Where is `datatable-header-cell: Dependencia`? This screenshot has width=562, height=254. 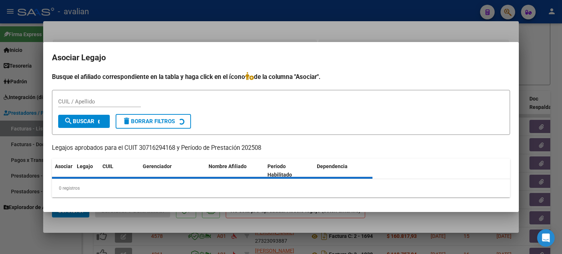 datatable-header-cell: Dependencia is located at coordinates (343, 171).